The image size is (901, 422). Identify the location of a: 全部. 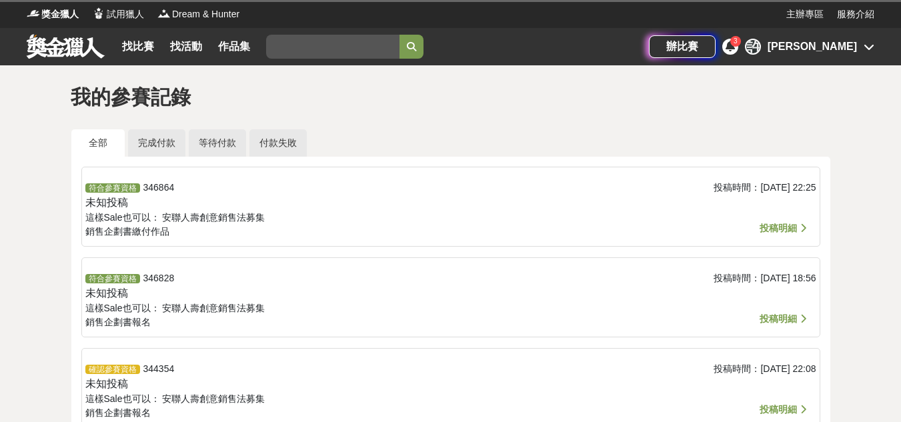
(98, 143).